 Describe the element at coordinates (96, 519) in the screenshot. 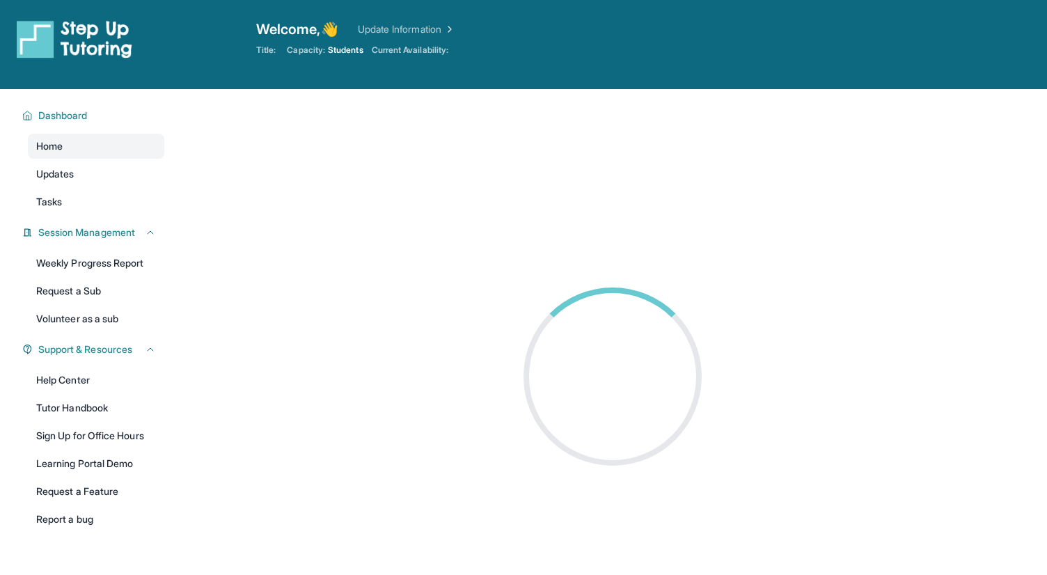

I see `a: Report a bug` at that location.